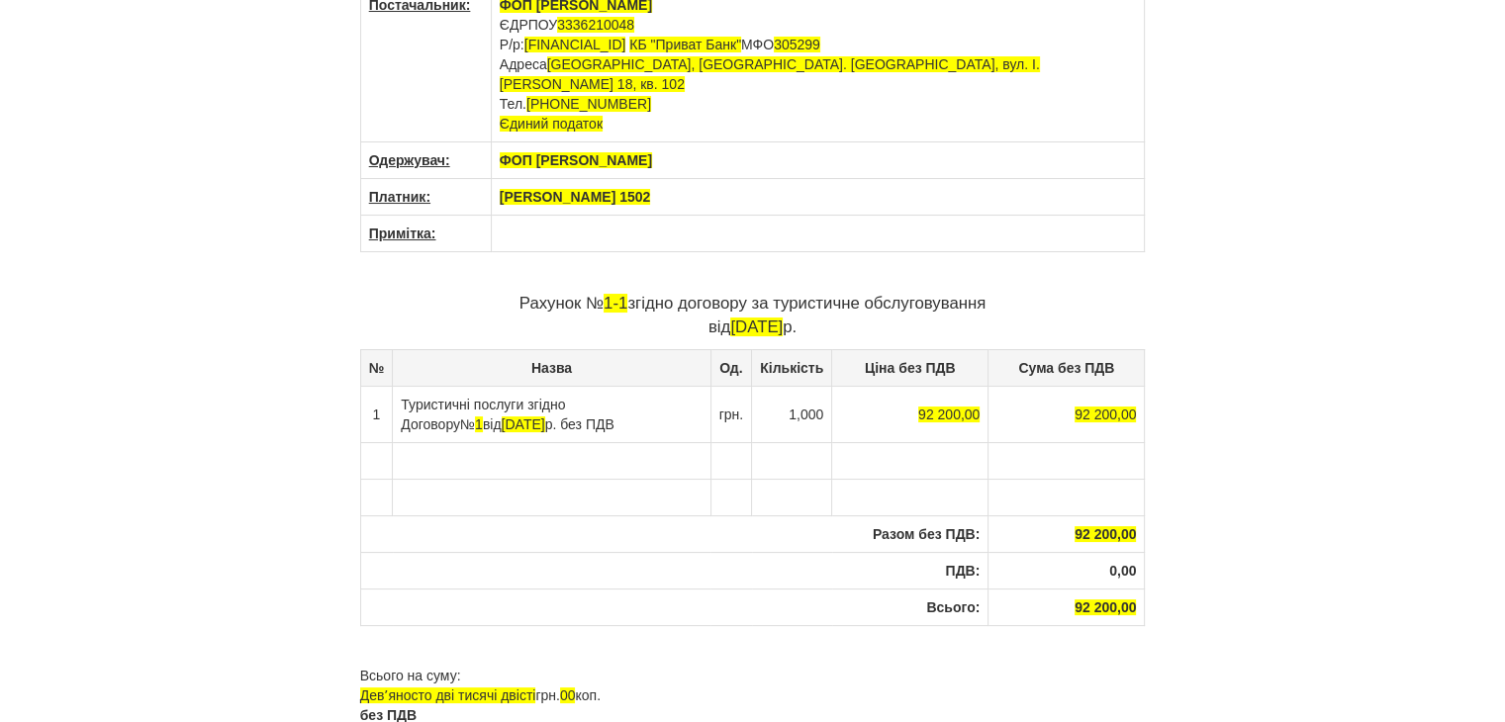  I want to click on span: Девʼяносто дві тисячі двісті, so click(448, 696).